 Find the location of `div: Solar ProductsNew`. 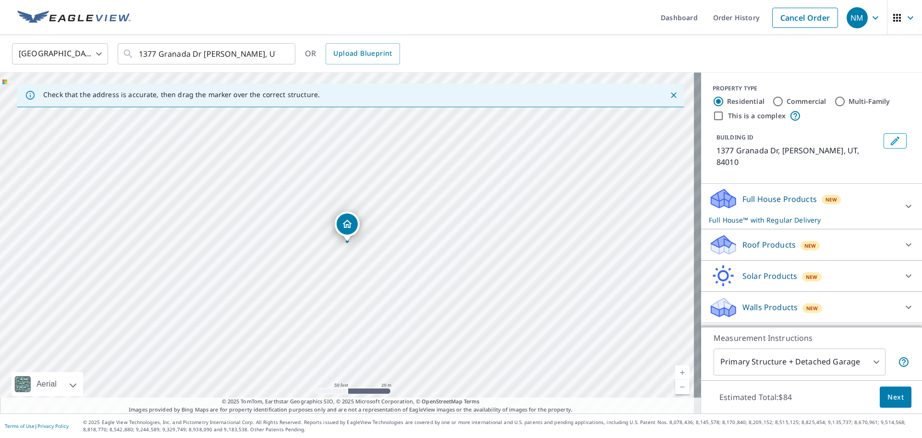

div: Solar ProductsNew is located at coordinates (812, 276).